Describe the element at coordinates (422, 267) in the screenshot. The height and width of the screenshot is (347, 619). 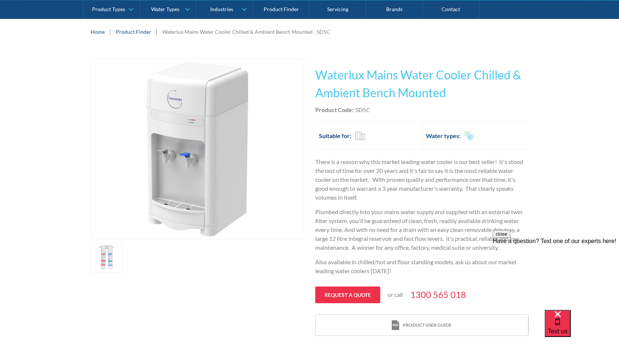
I see `p: Also available in chilled/hot and floor standing models, ask us about our market leading water co...` at that location.